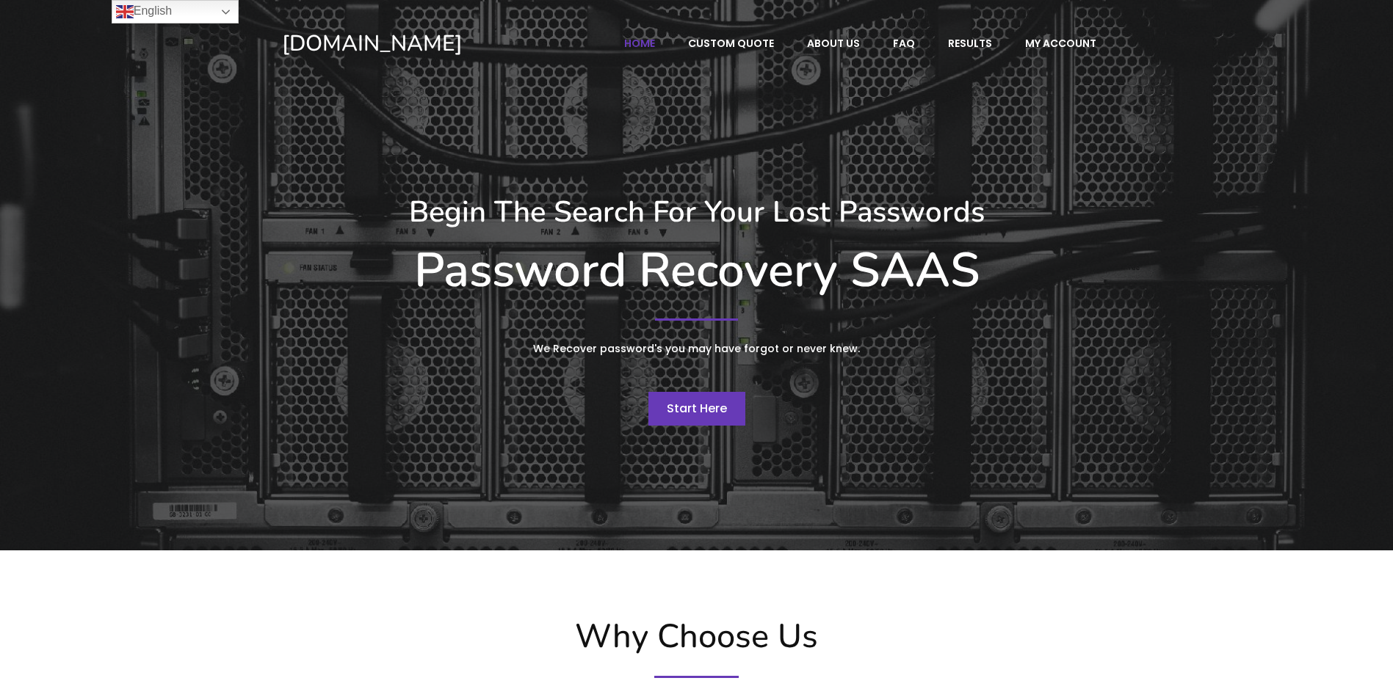 This screenshot has height=700, width=1393. Describe the element at coordinates (697, 409) in the screenshot. I see `a: Start Here` at that location.